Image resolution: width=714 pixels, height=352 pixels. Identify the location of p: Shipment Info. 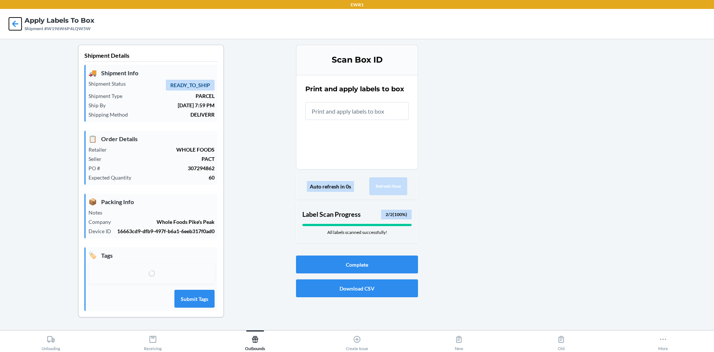
(151, 73).